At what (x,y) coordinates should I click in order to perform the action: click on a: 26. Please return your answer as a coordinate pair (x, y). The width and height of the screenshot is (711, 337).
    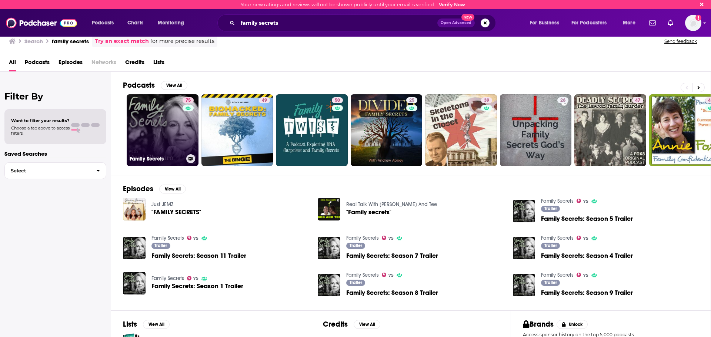
    Looking at the image, I should click on (536, 130).